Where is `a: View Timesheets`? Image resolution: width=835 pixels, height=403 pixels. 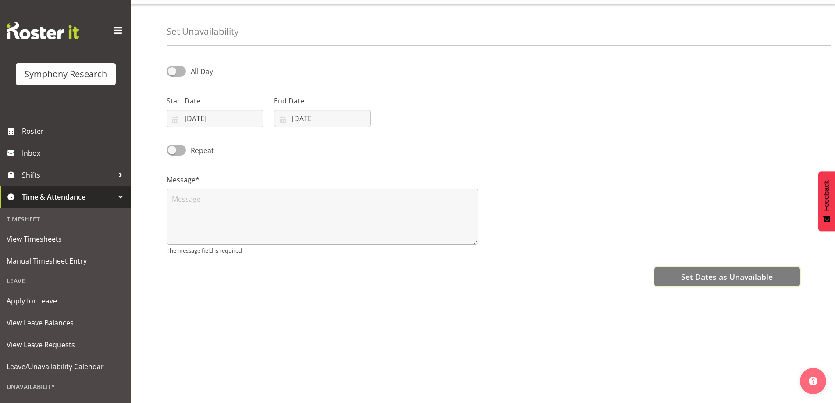
a: View Timesheets is located at coordinates (66, 239).